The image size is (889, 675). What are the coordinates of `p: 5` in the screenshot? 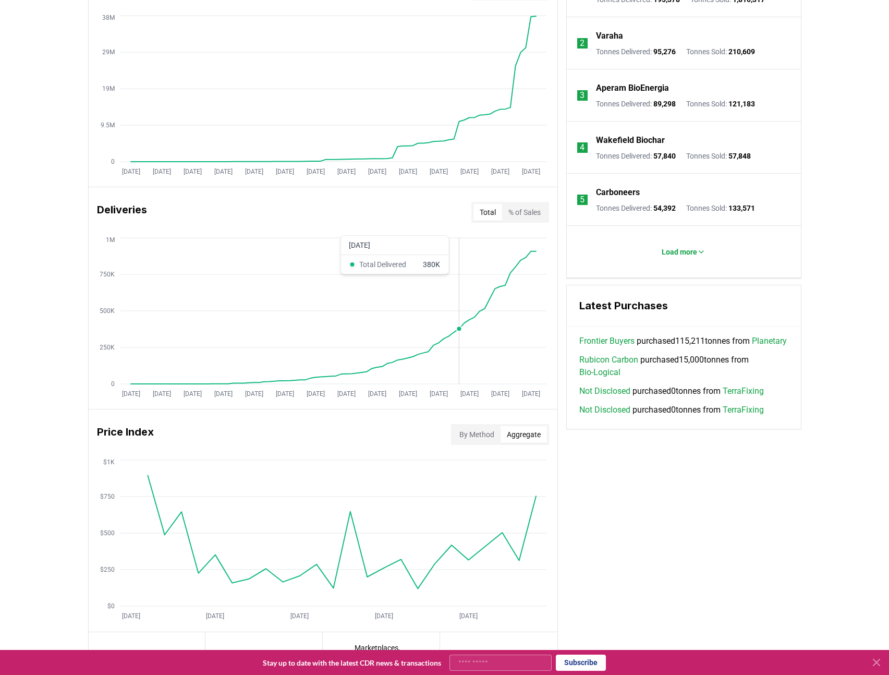 It's located at (582, 200).